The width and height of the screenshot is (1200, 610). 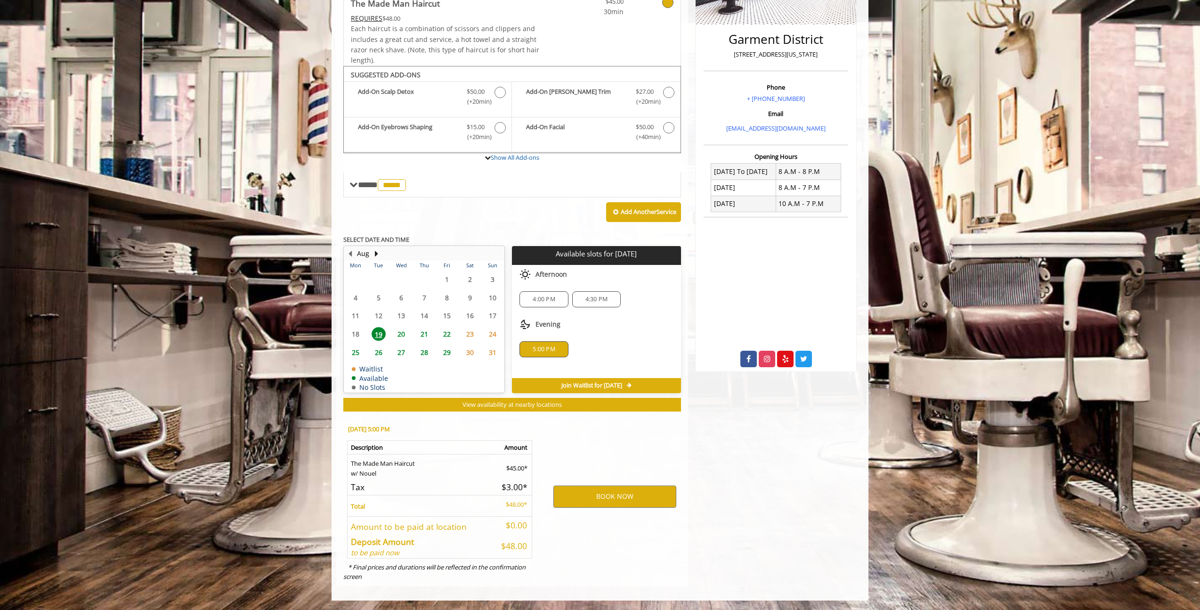 I want to click on h3: Opening Hours, so click(x=776, y=156).